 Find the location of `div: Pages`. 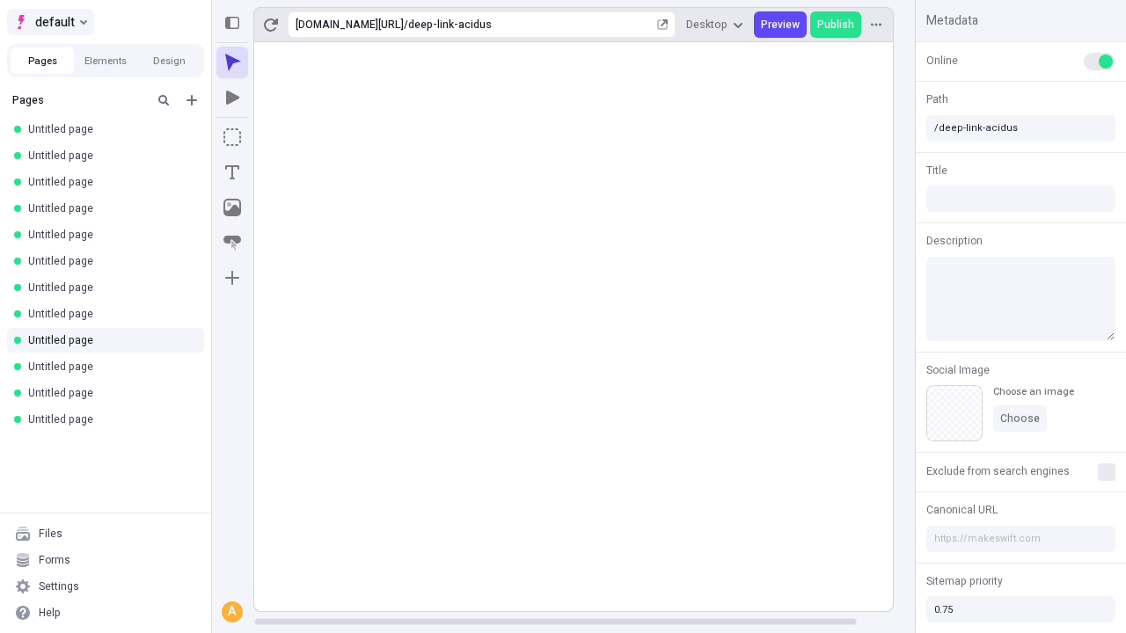

div: Pages is located at coordinates (79, 100).